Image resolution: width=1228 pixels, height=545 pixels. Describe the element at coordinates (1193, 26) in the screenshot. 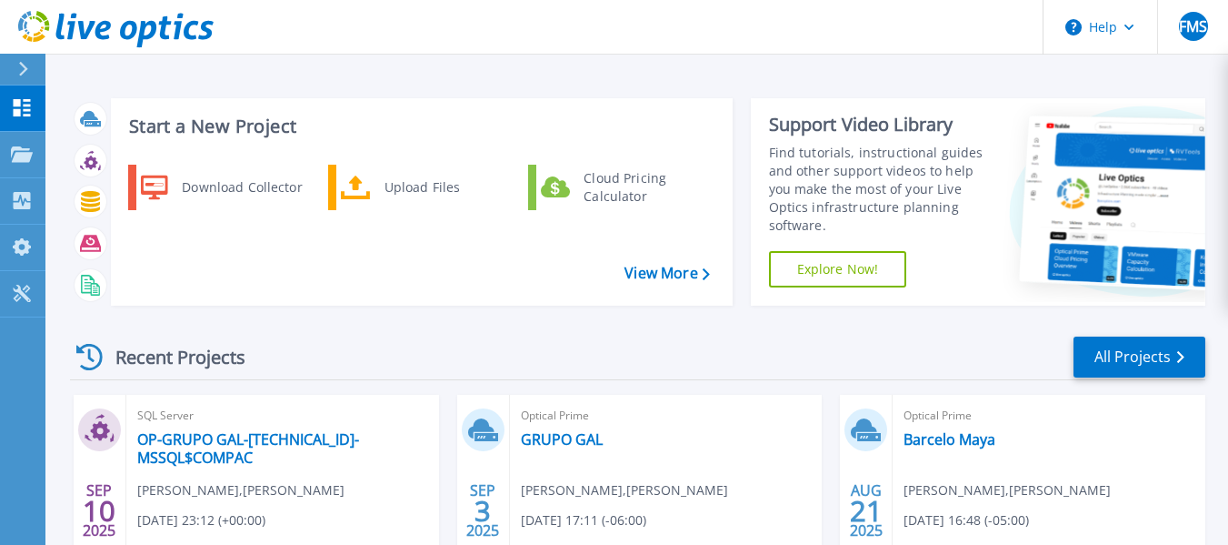

I see `span: FMS` at that location.